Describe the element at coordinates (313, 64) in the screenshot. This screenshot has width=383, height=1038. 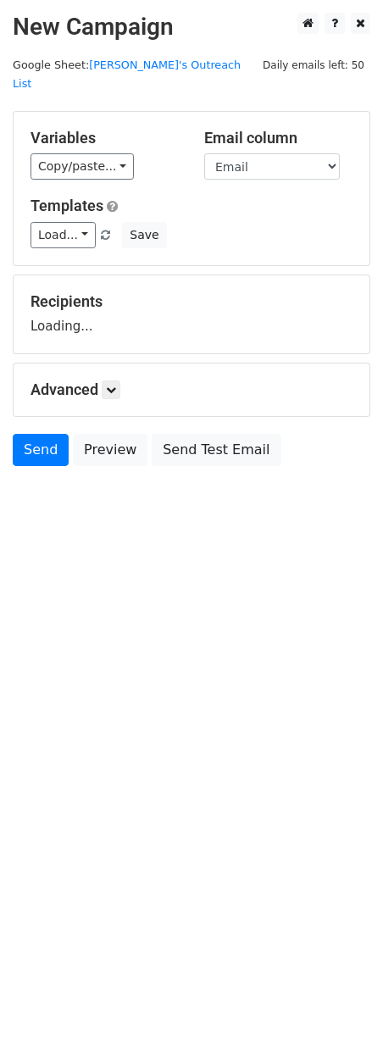
I see `a: Daily emails left: 50` at that location.